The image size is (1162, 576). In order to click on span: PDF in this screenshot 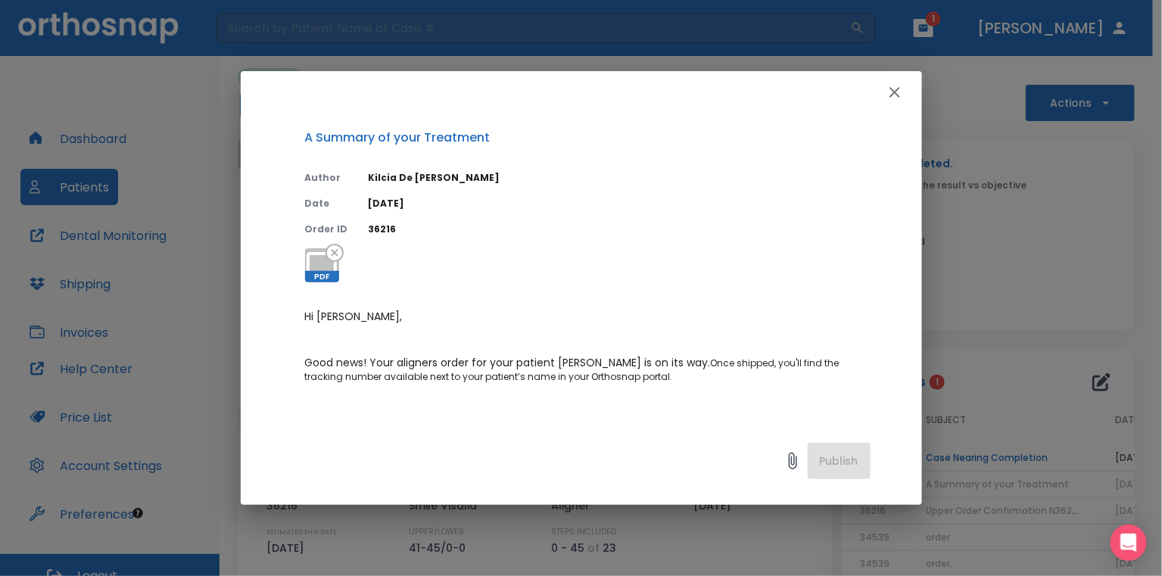, I will do `click(322, 276)`.